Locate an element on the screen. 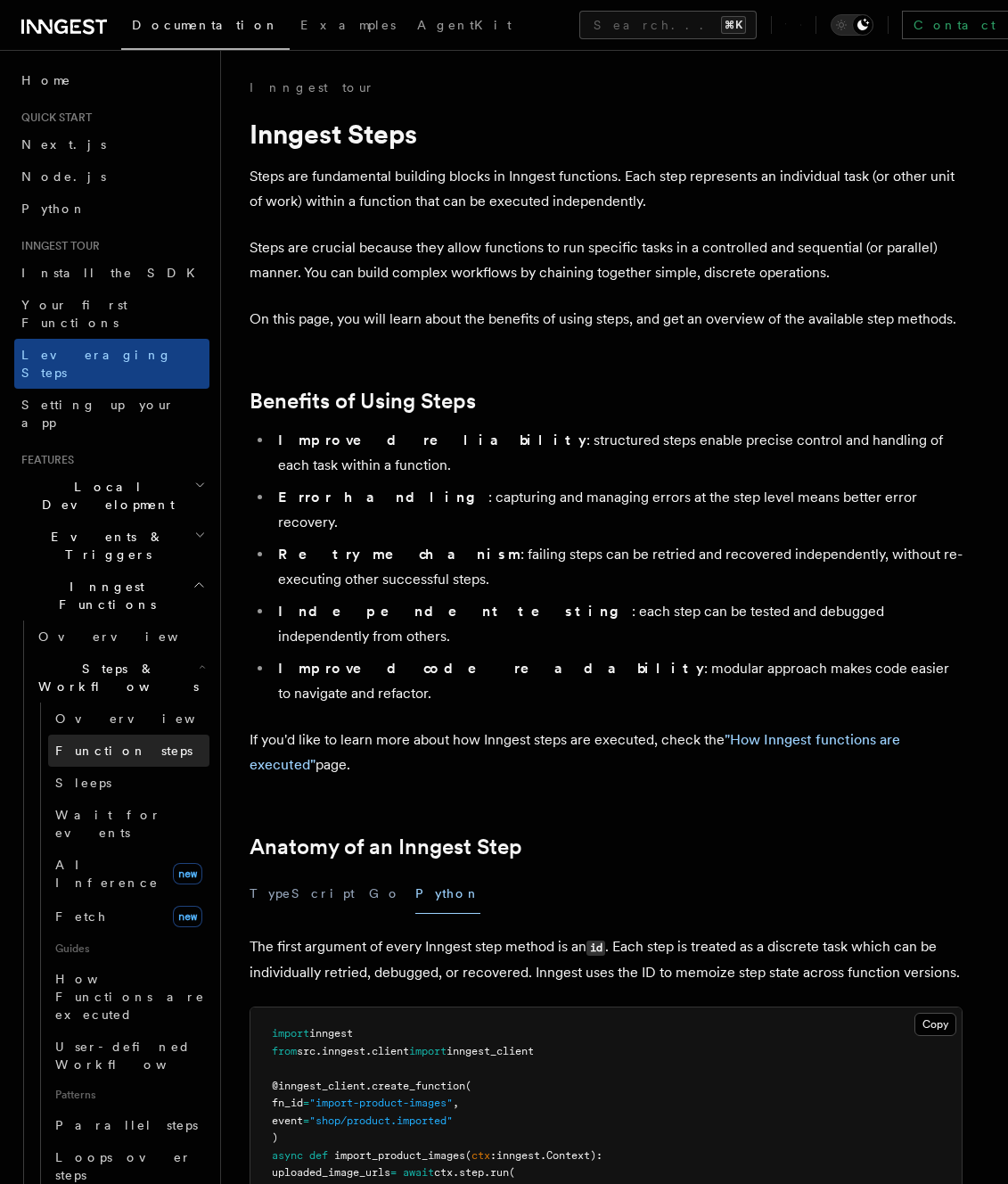  a: Inngest tour is located at coordinates (312, 87).